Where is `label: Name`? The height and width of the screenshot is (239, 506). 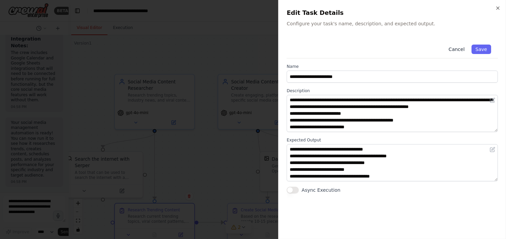
label: Name is located at coordinates (392, 67).